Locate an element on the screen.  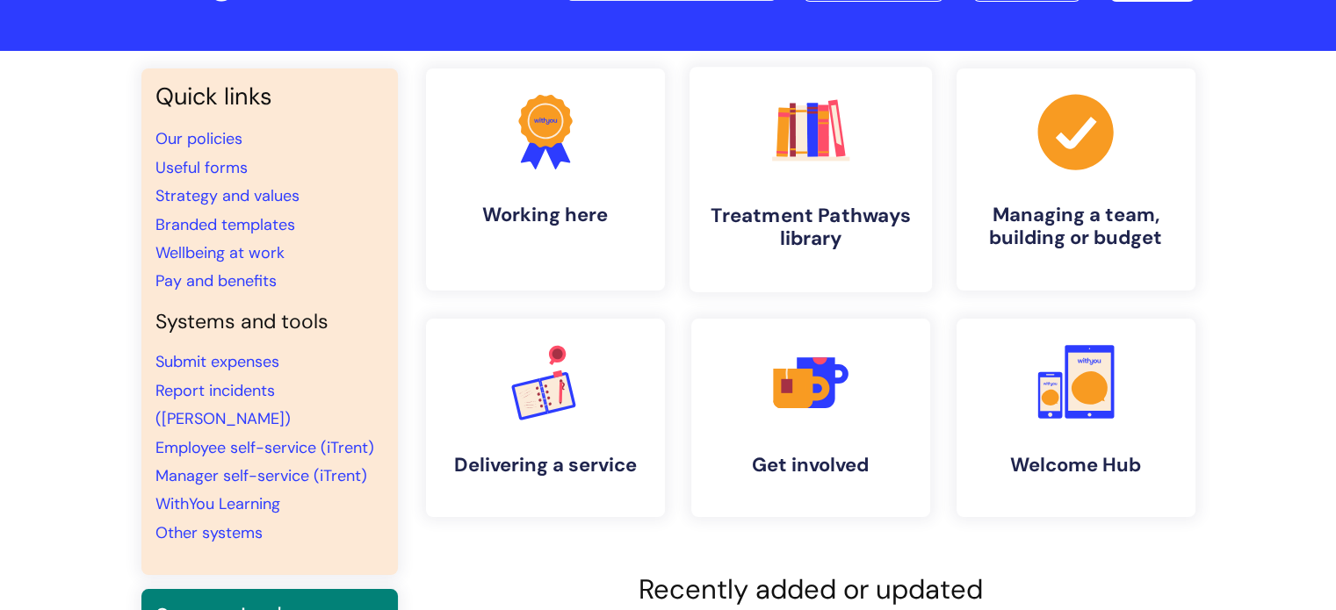
h4: Working here is located at coordinates (545, 215).